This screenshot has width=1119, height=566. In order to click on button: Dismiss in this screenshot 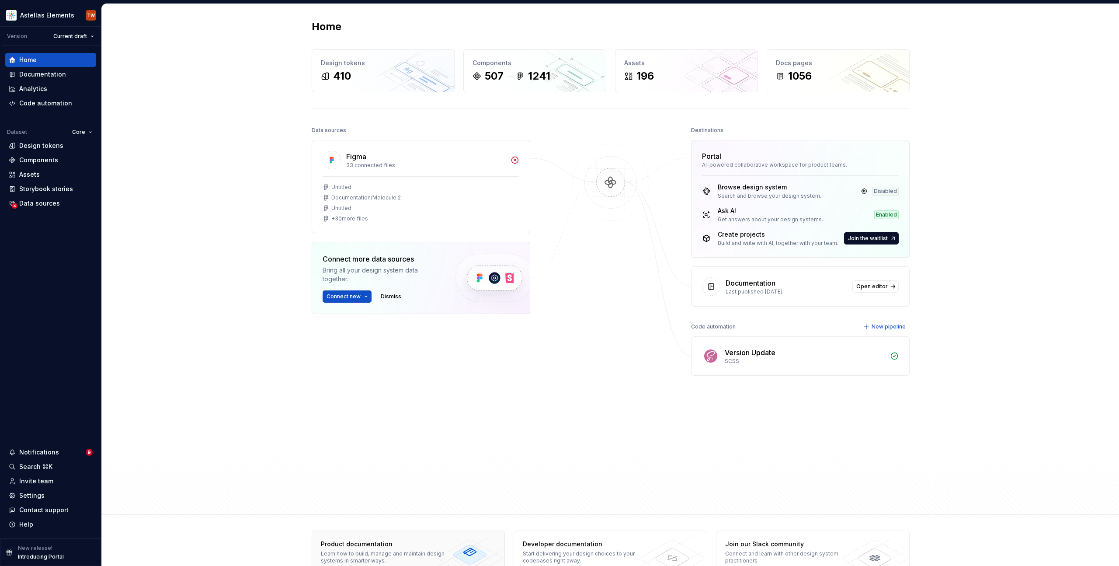, I will do `click(391, 296)`.